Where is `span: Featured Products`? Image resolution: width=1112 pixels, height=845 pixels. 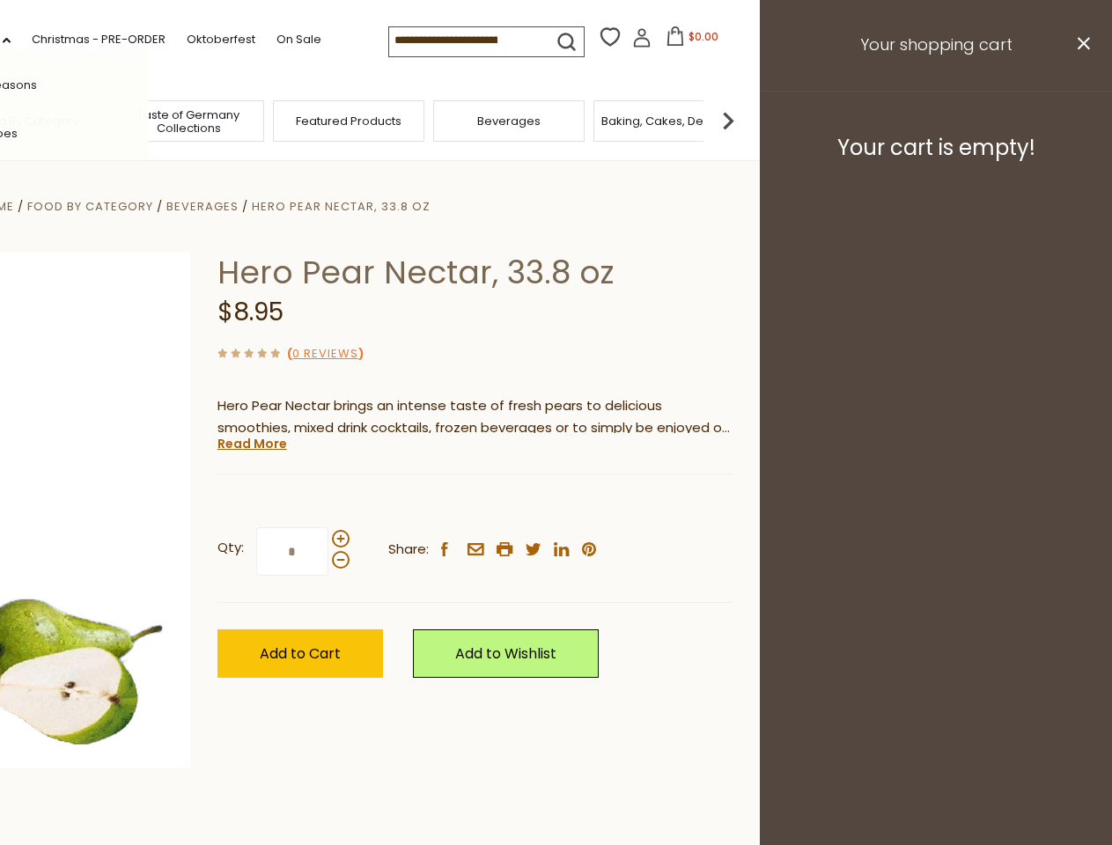 span: Featured Products is located at coordinates (349, 121).